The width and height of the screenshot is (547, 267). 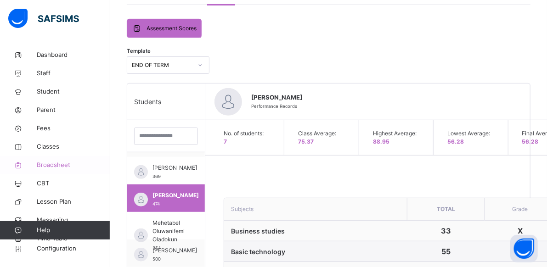 What do you see at coordinates (381, 142) in the screenshot?
I see `span: 88.95` at bounding box center [381, 142].